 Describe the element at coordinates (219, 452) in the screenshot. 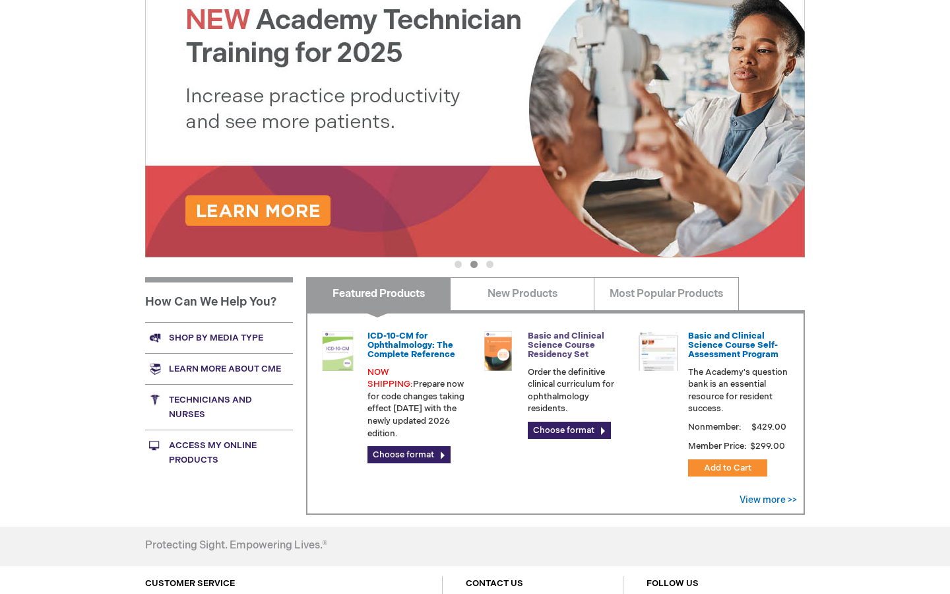

I see `a: Access My Online Products` at that location.